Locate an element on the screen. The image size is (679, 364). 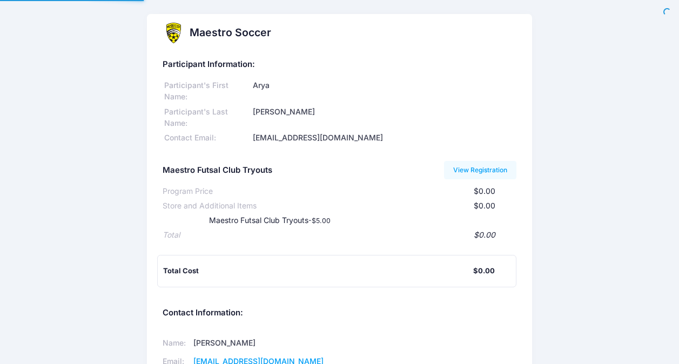
div: Store and Additional Items is located at coordinates (210, 206).